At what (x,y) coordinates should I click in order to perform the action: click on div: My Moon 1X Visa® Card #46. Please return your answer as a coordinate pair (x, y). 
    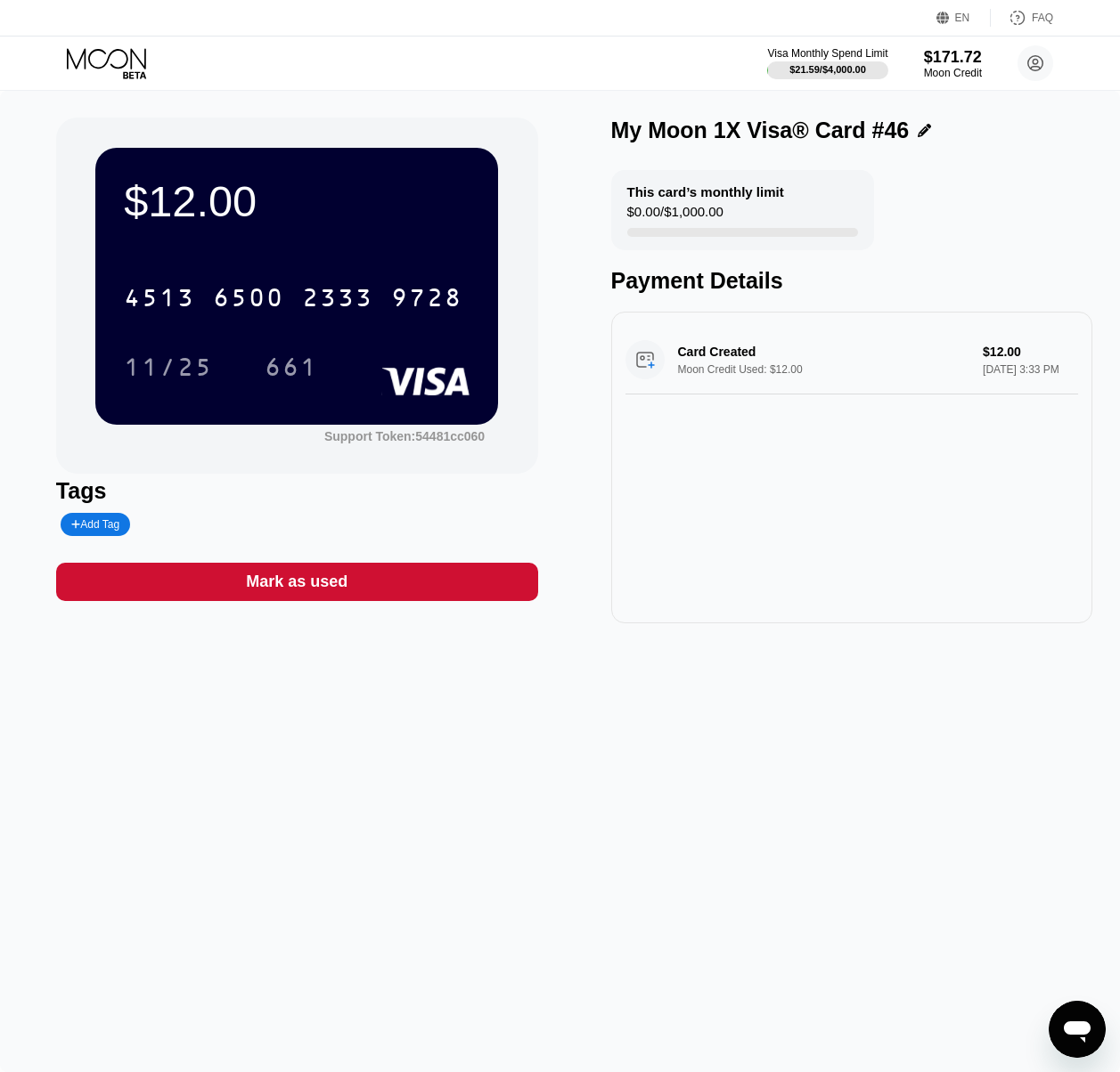
    Looking at the image, I should click on (760, 130).